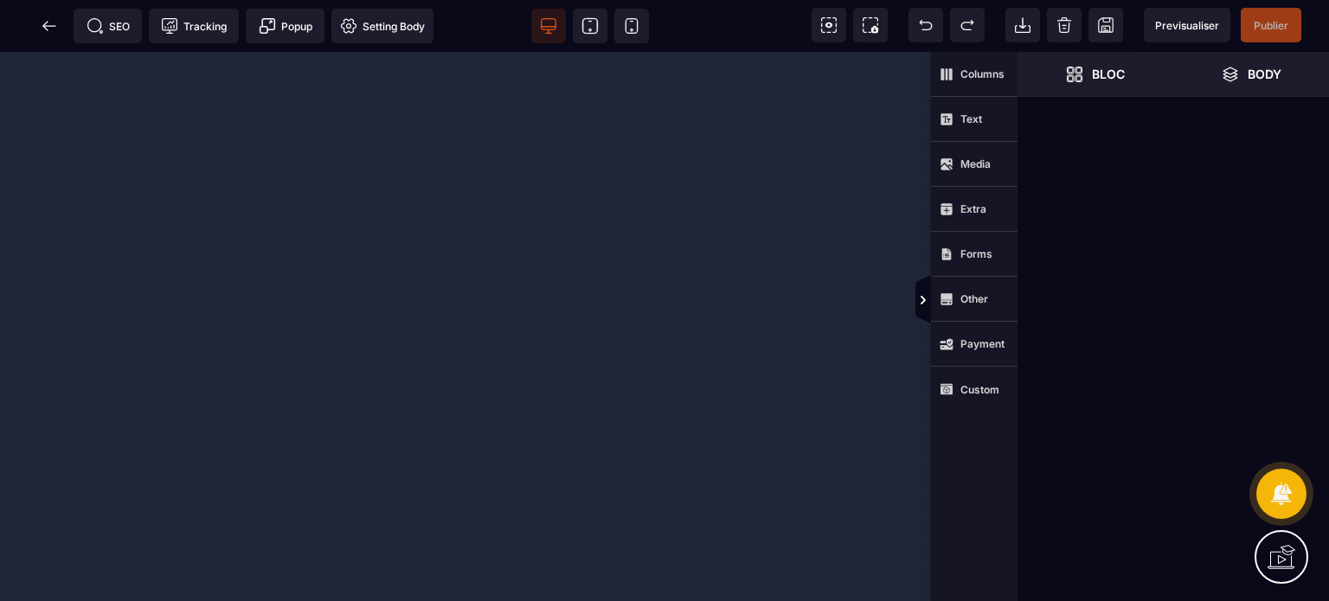  I want to click on span: Open Blocks, so click(1095, 74).